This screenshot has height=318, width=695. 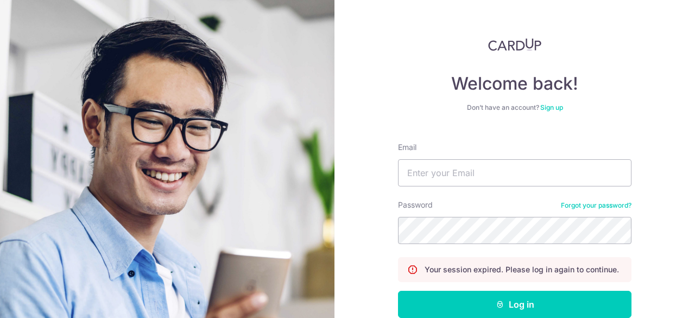 I want to click on label: Email, so click(x=407, y=147).